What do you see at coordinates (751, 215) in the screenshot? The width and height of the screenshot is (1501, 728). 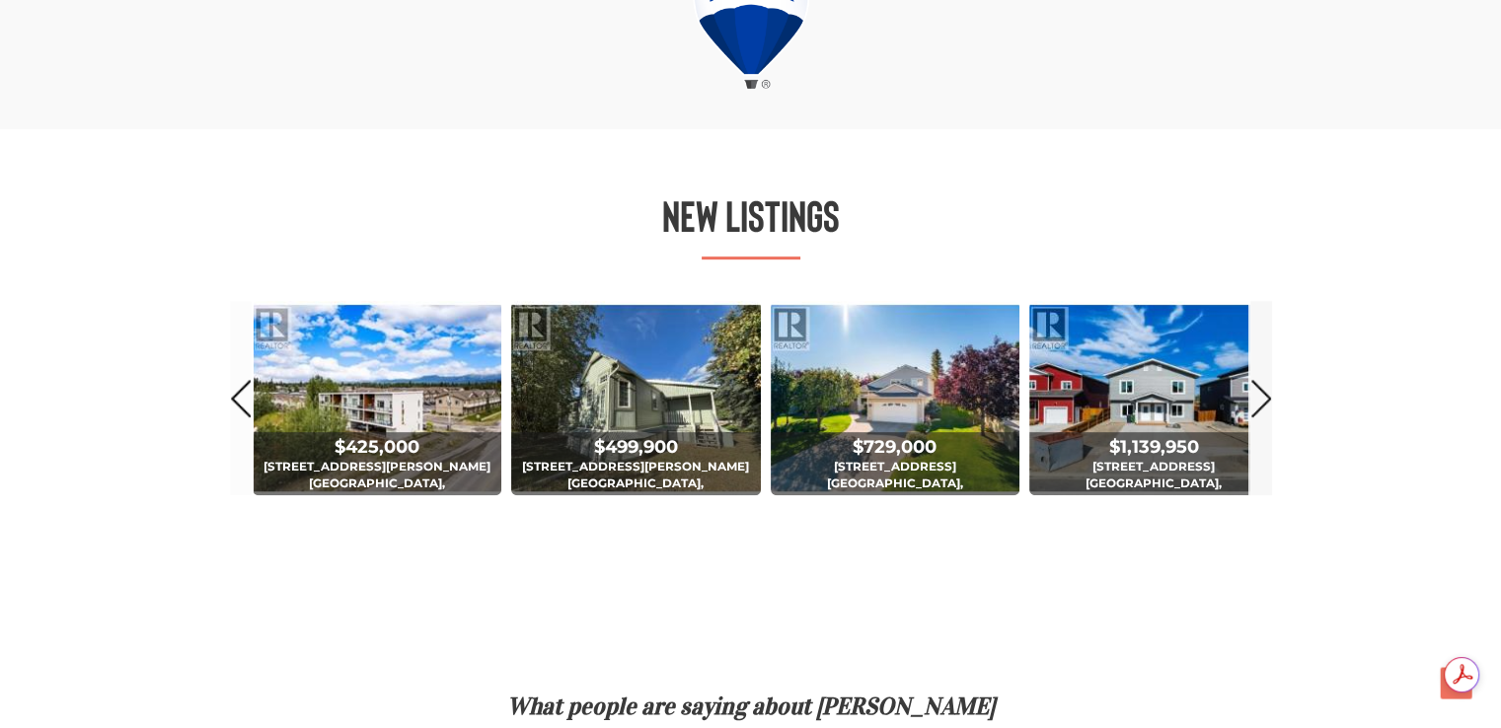 I see `h2: New Listings` at bounding box center [751, 215].